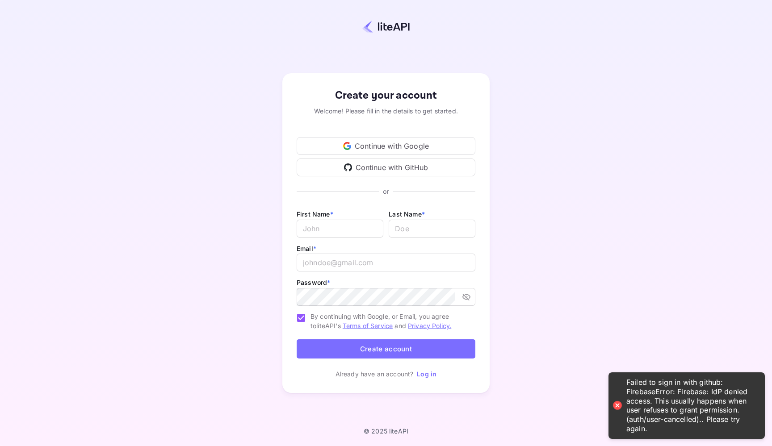 This screenshot has width=772, height=446. Describe the element at coordinates (340, 229) in the screenshot. I see `input: John` at that location.